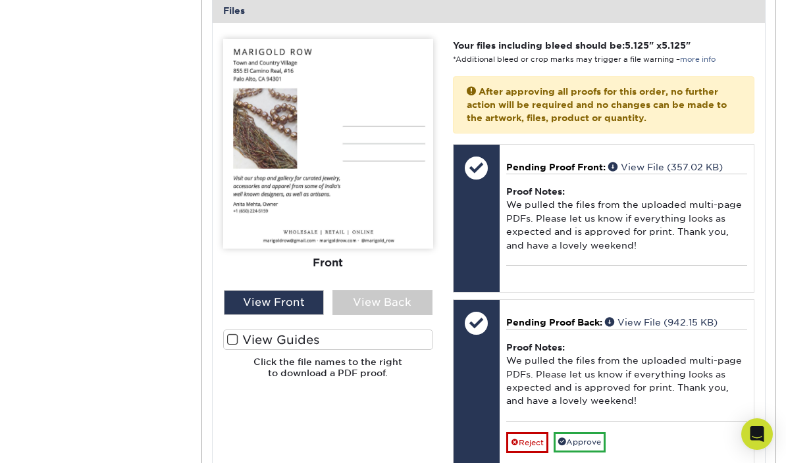 Image resolution: width=786 pixels, height=463 pixels. Describe the element at coordinates (527, 443) in the screenshot. I see `a: Reject` at that location.